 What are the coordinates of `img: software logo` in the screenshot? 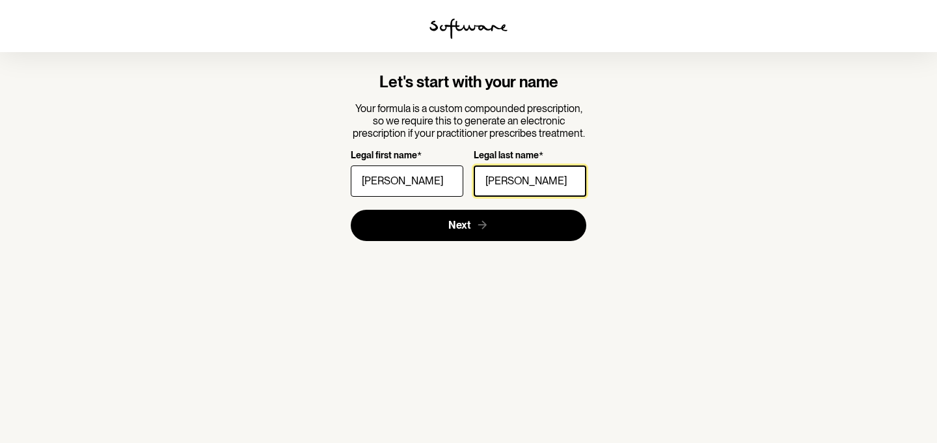 It's located at (469, 29).